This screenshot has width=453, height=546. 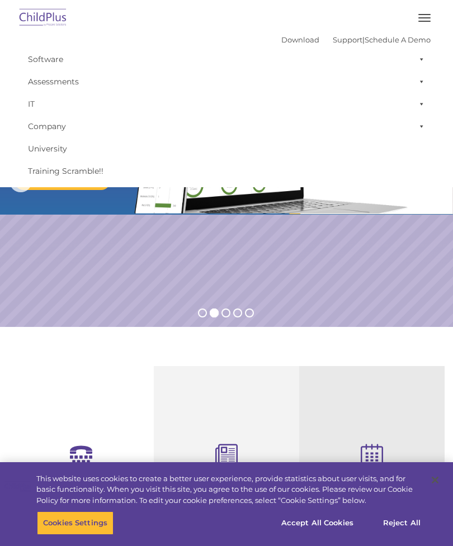 I want to click on a: IT, so click(x=226, y=104).